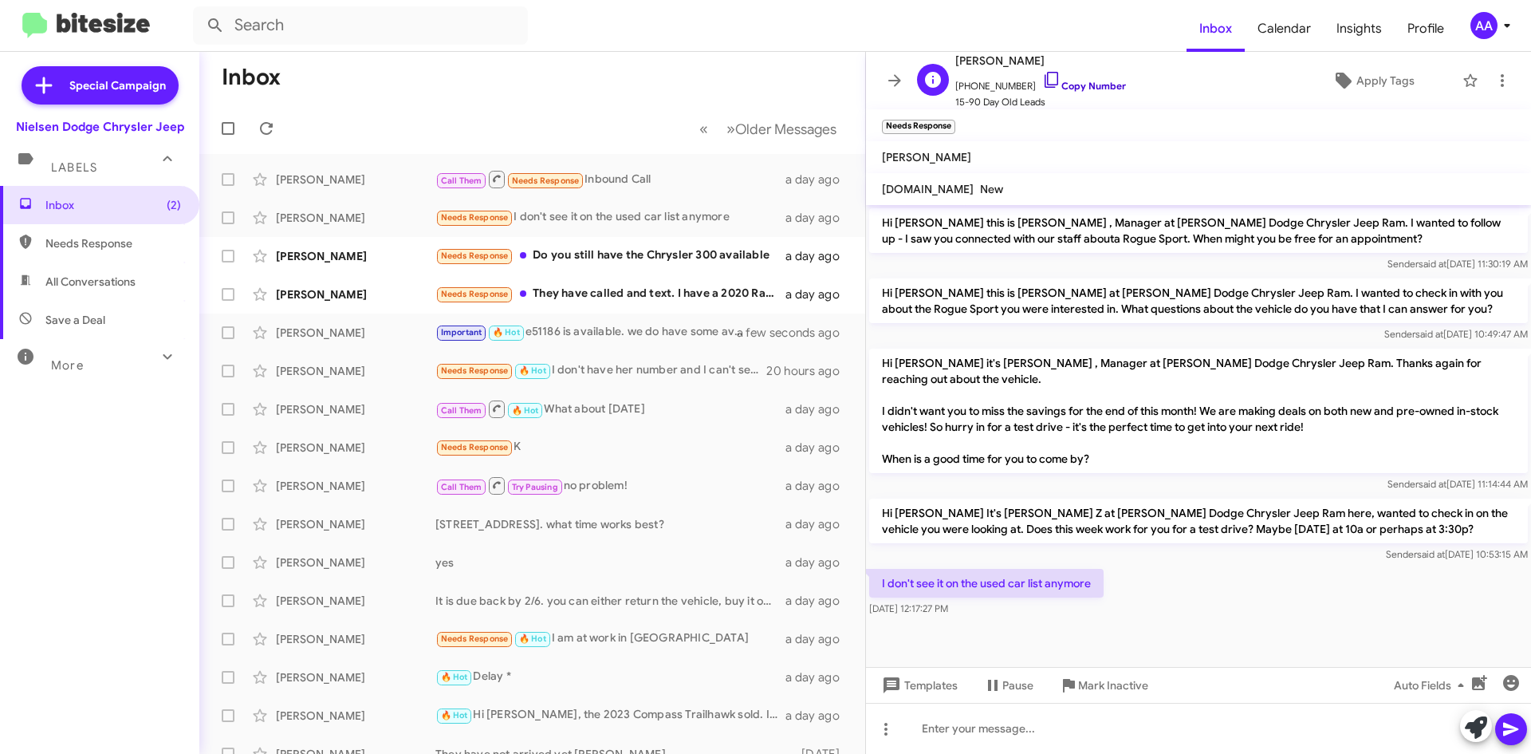 Image resolution: width=1531 pixels, height=754 pixels. Describe the element at coordinates (1359, 29) in the screenshot. I see `span: Insights` at that location.